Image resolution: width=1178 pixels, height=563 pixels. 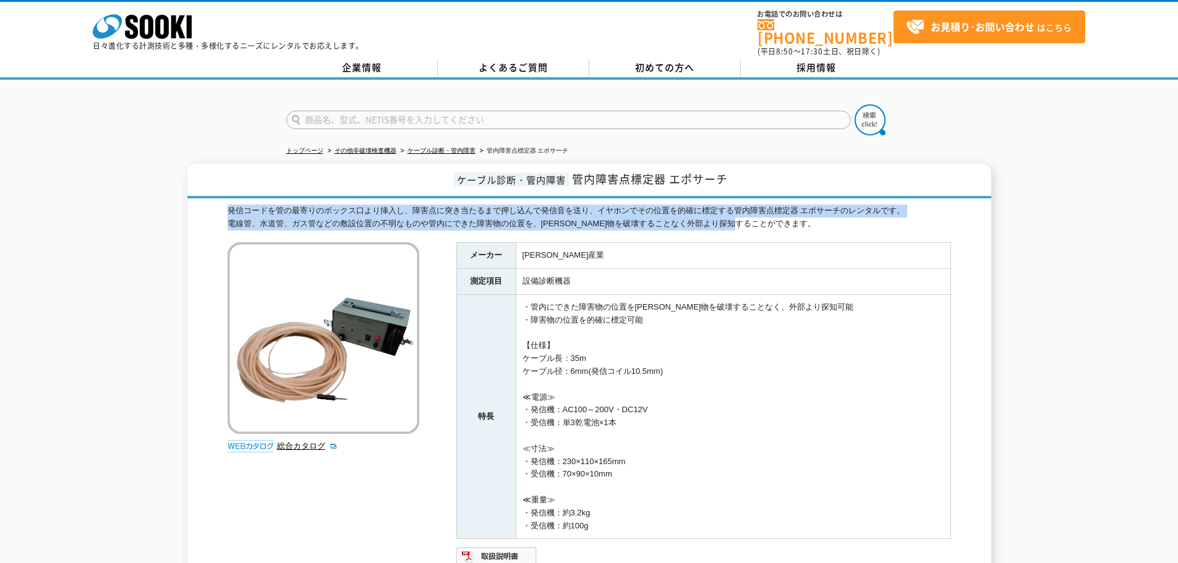 I want to click on span: ケーブル診断・管内障害, so click(x=511, y=179).